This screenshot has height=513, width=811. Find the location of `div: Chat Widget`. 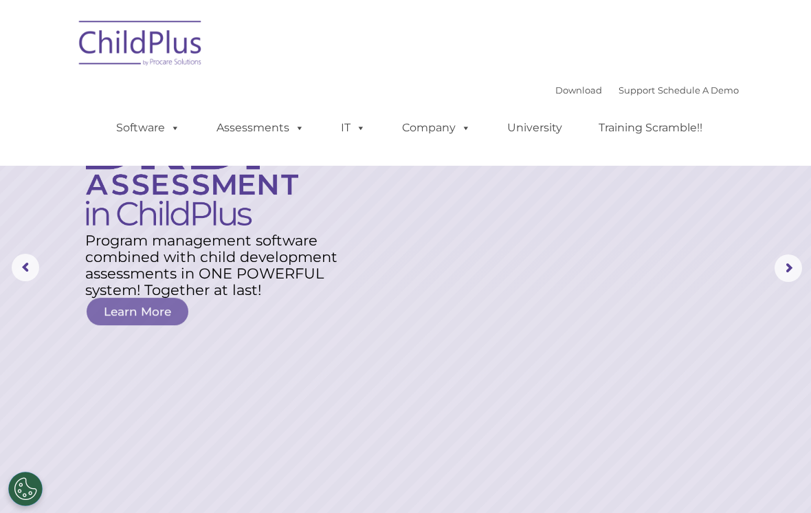

div: Chat Widget is located at coordinates (695, 439).